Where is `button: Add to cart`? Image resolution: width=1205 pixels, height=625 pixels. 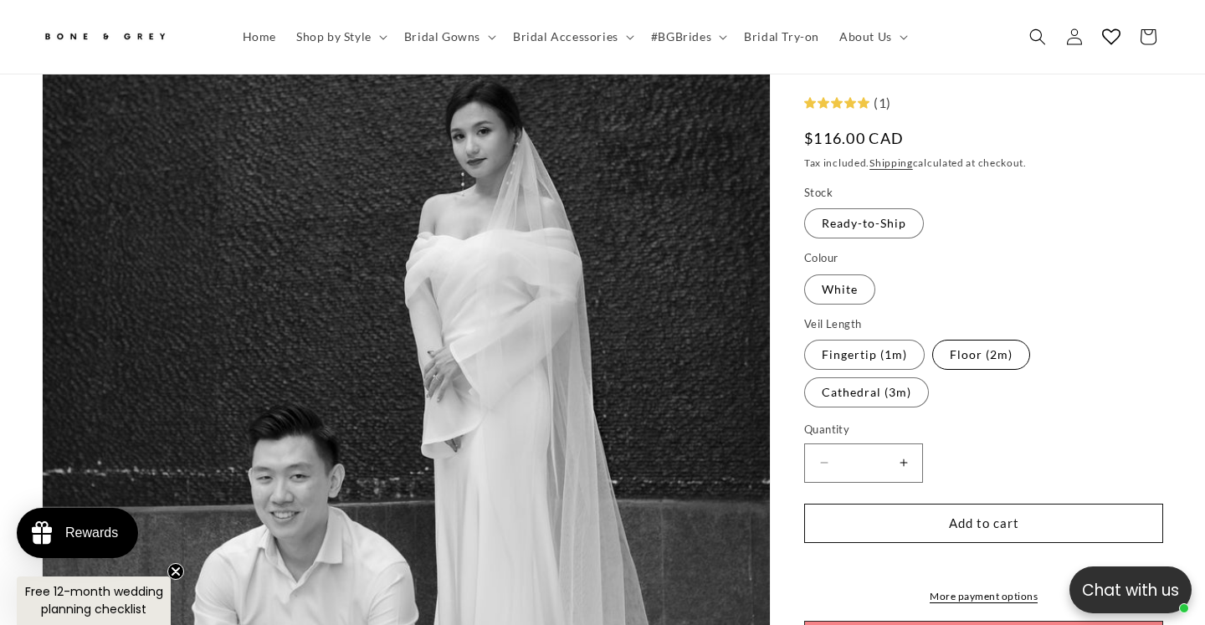
button: Add to cart is located at coordinates (983, 523).